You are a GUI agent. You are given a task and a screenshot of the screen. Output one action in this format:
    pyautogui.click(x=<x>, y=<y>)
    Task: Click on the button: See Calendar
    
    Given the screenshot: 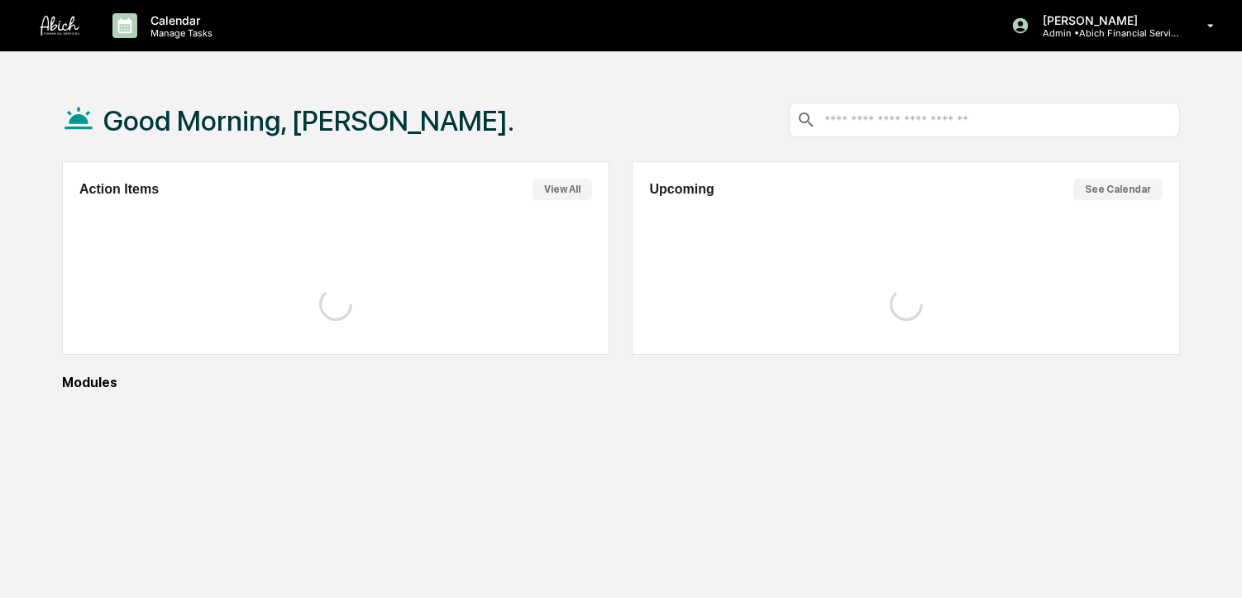 What is the action you would take?
    pyautogui.click(x=1118, y=189)
    